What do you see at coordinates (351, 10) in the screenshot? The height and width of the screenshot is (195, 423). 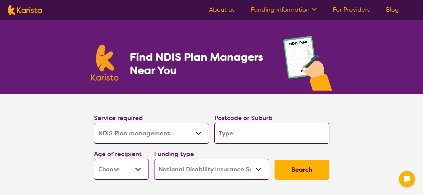 I see `a: For Providers` at bounding box center [351, 10].